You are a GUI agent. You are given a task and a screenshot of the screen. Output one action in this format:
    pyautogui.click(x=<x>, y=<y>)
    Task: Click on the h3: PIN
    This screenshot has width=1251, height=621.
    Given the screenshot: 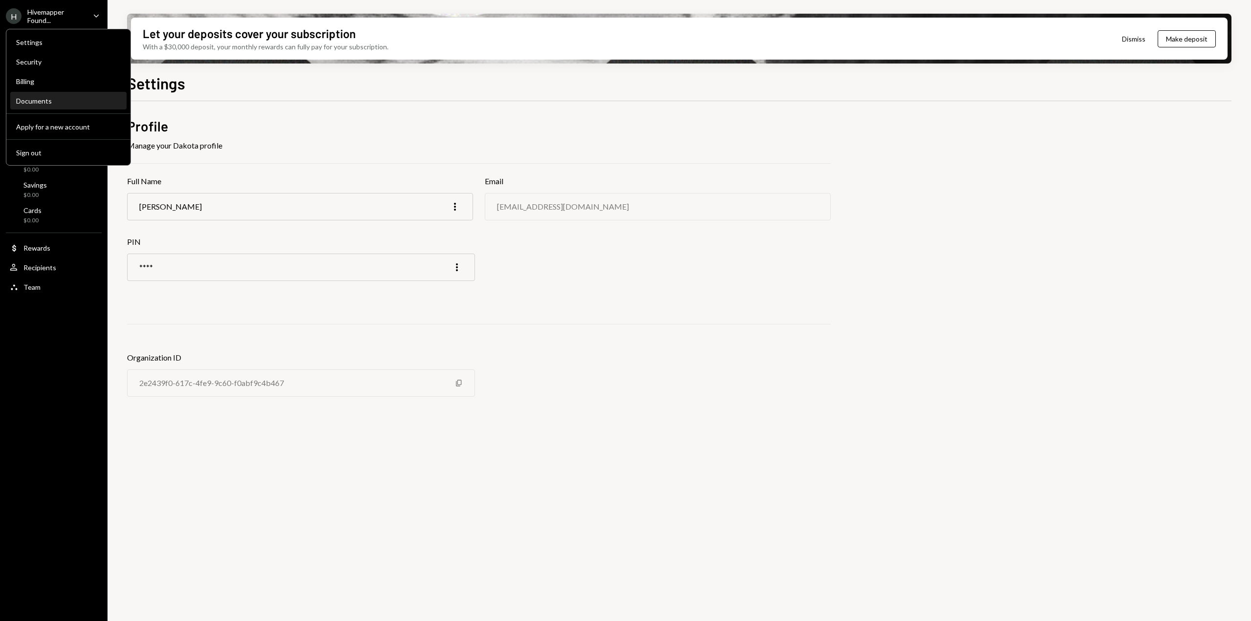 What is the action you would take?
    pyautogui.click(x=301, y=242)
    